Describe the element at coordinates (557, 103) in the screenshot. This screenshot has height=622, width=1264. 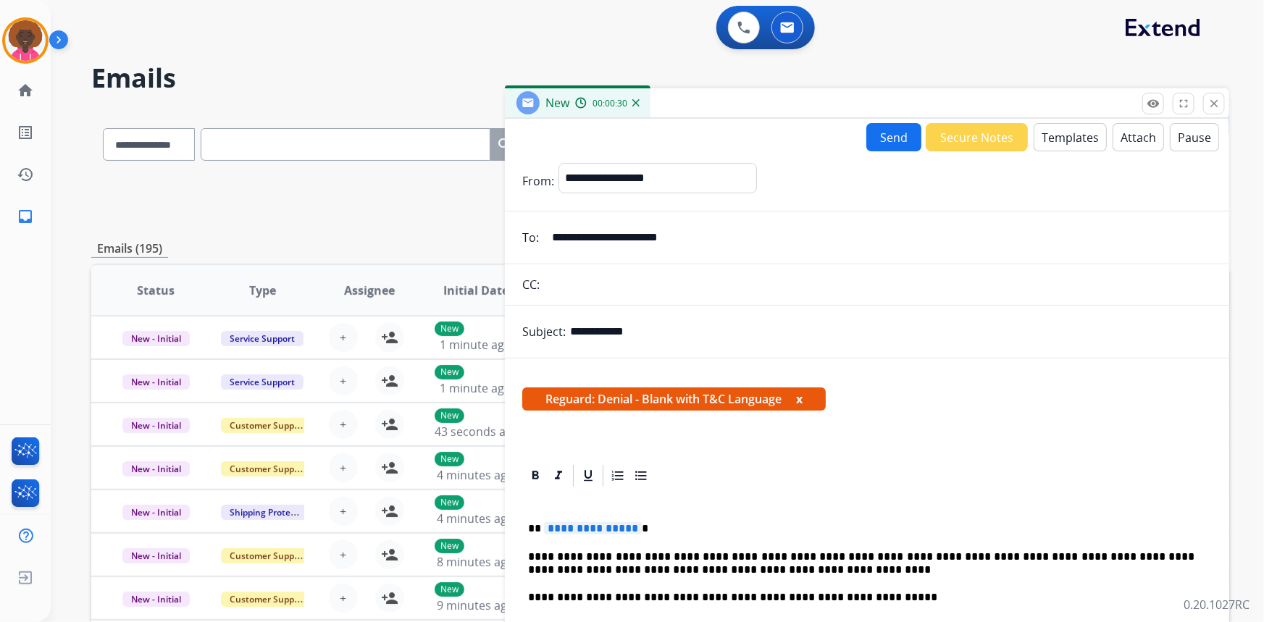
I see `span: New` at that location.